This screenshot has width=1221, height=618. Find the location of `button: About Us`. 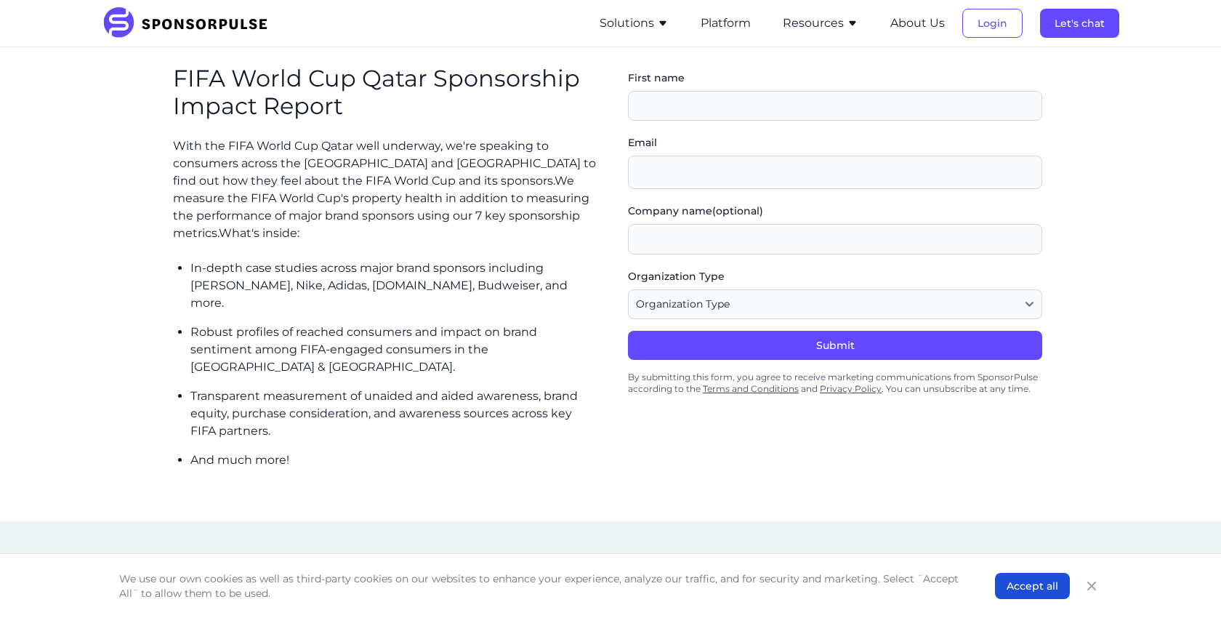

button: About Us is located at coordinates (917, 23).